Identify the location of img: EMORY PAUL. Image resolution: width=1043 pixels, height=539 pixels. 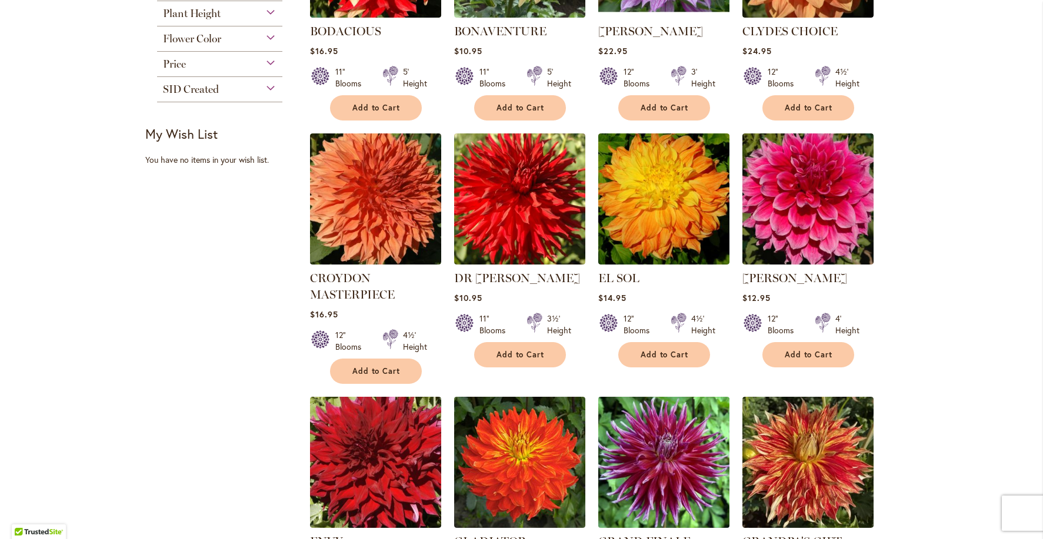
(808, 199).